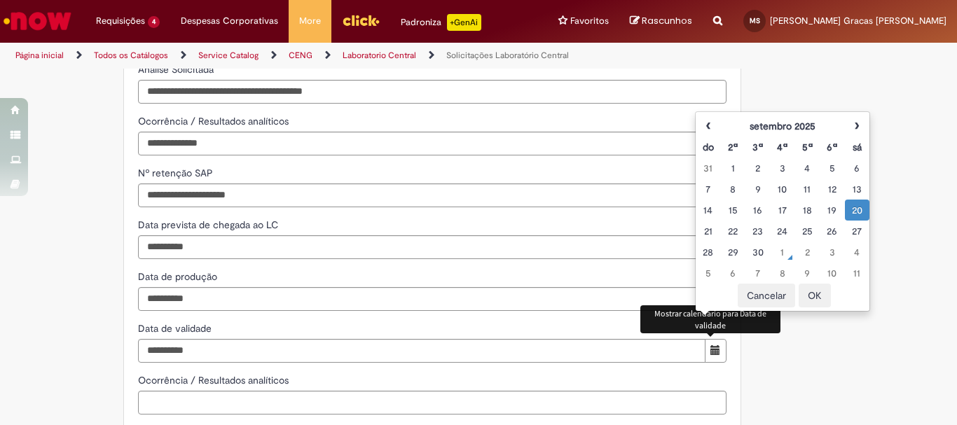  I want to click on div: 31 August 2025 Sunday, so click(707, 168).